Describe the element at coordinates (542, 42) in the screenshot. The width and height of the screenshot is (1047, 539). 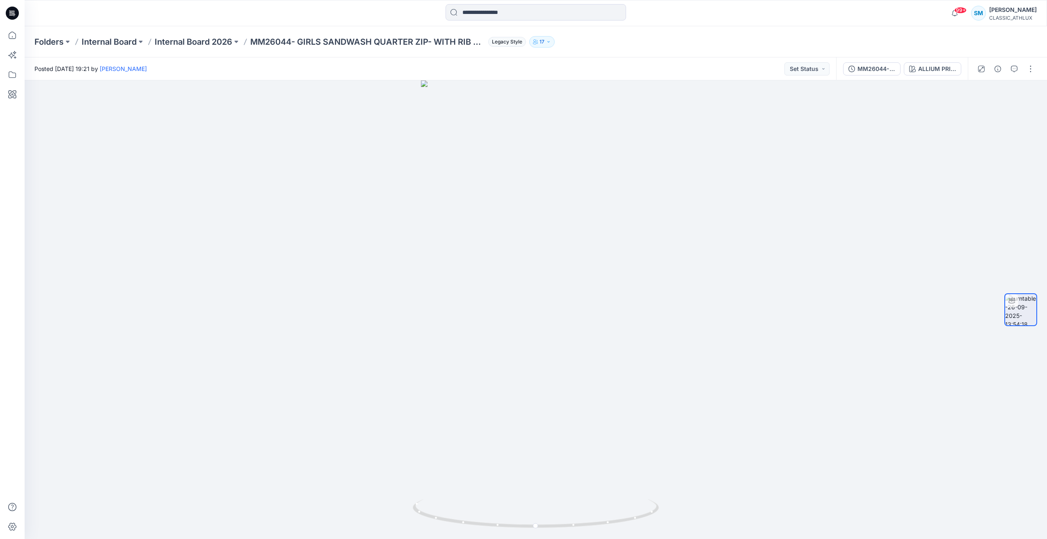
I see `p: 17` at that location.